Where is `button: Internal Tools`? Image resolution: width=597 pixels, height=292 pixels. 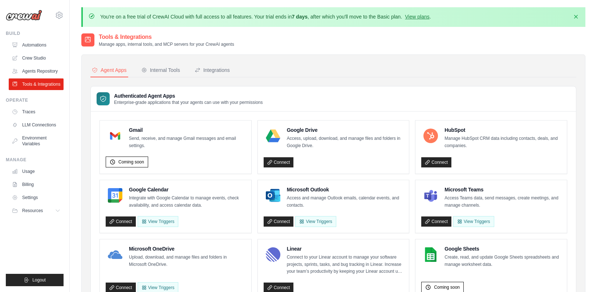
button: Internal Tools is located at coordinates (160, 70).